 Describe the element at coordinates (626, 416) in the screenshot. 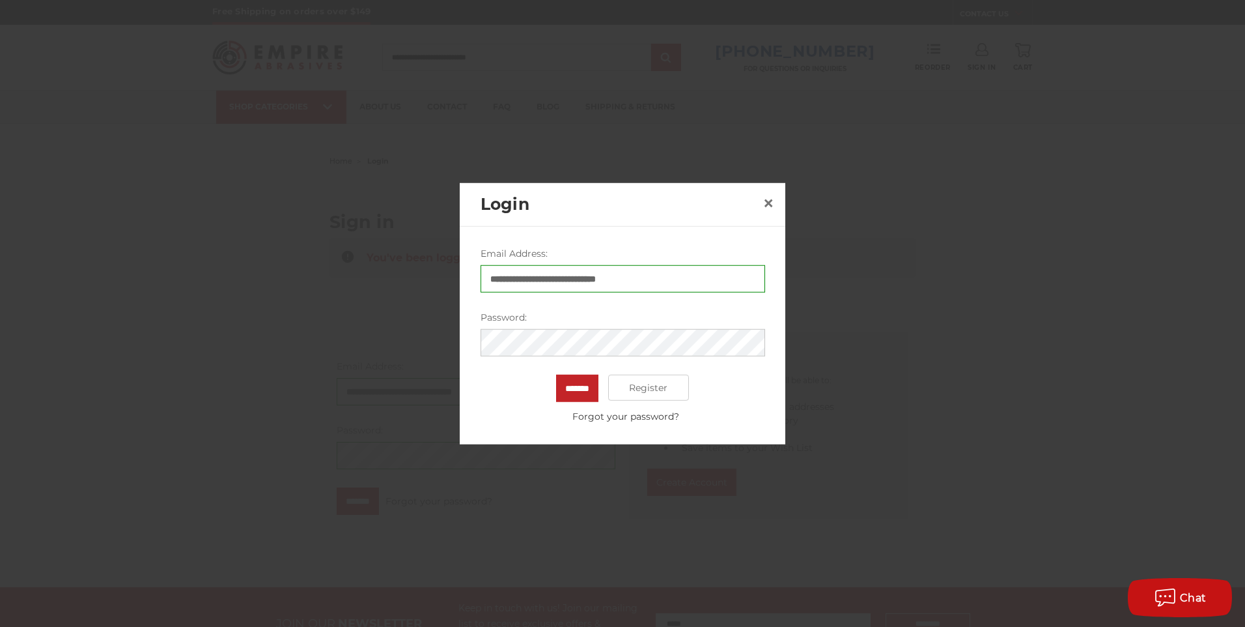

I see `a: Forgot your password?` at that location.